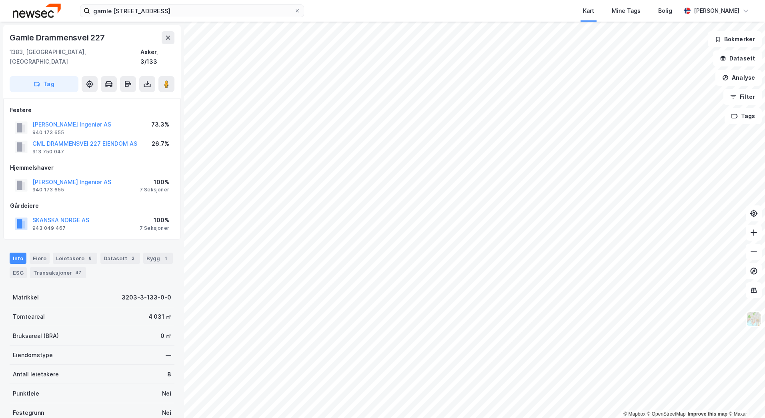  What do you see at coordinates (588, 11) in the screenshot?
I see `div: Kart` at bounding box center [588, 11].